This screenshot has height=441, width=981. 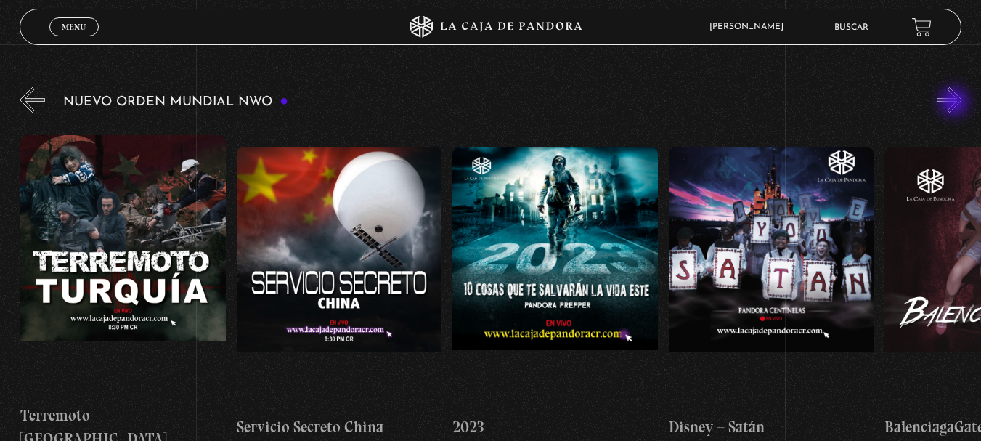 I want to click on button: Next, so click(x=949, y=100).